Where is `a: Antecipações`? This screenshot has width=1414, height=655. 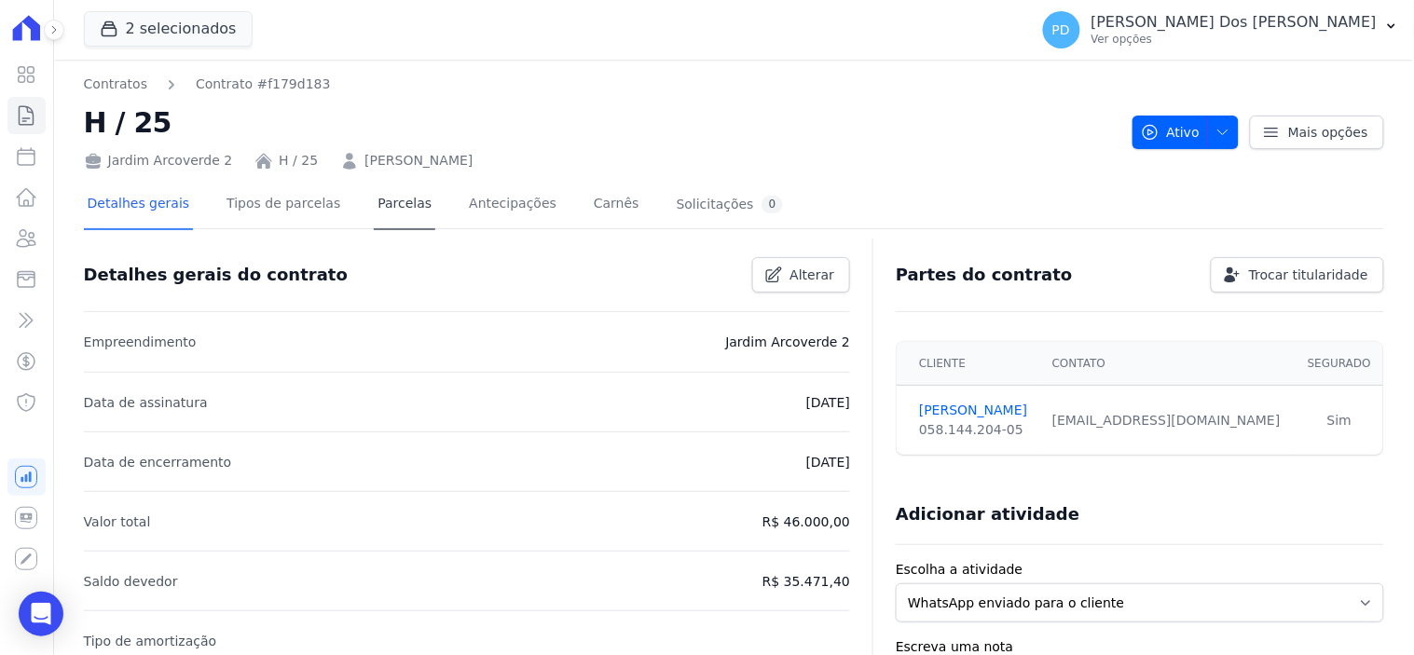
a: Antecipações is located at coordinates (513, 205).